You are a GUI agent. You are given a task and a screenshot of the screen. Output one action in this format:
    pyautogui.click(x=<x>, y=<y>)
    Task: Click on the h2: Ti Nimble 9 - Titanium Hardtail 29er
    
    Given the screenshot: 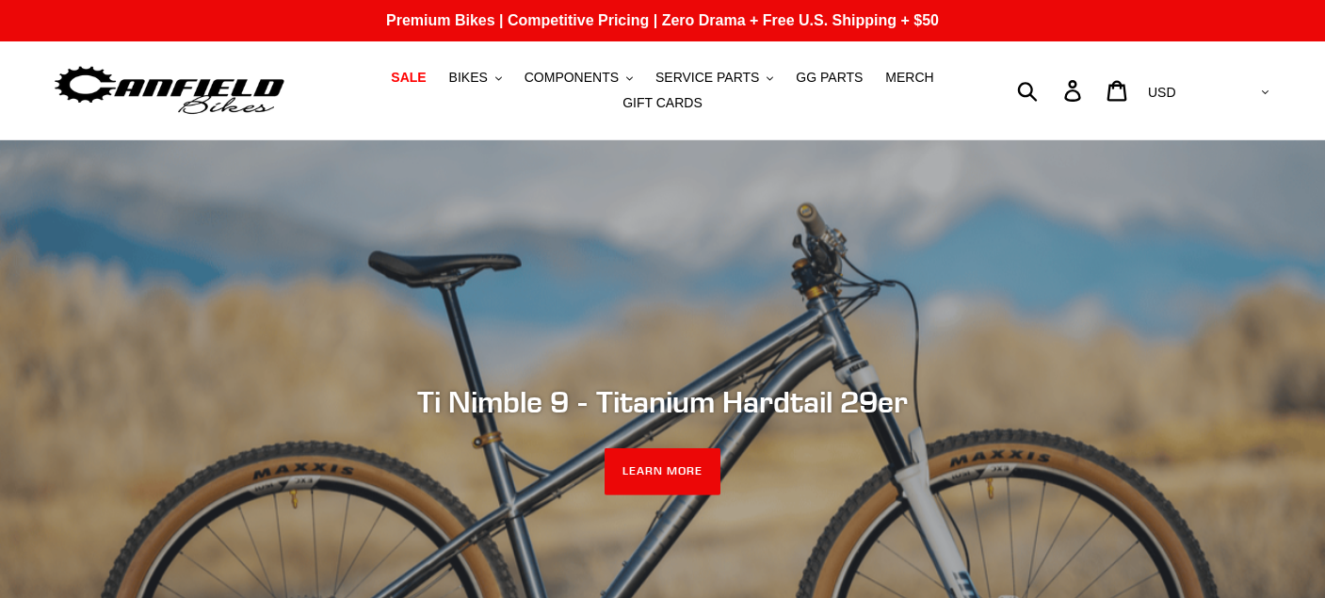 What is the action you would take?
    pyautogui.click(x=663, y=401)
    